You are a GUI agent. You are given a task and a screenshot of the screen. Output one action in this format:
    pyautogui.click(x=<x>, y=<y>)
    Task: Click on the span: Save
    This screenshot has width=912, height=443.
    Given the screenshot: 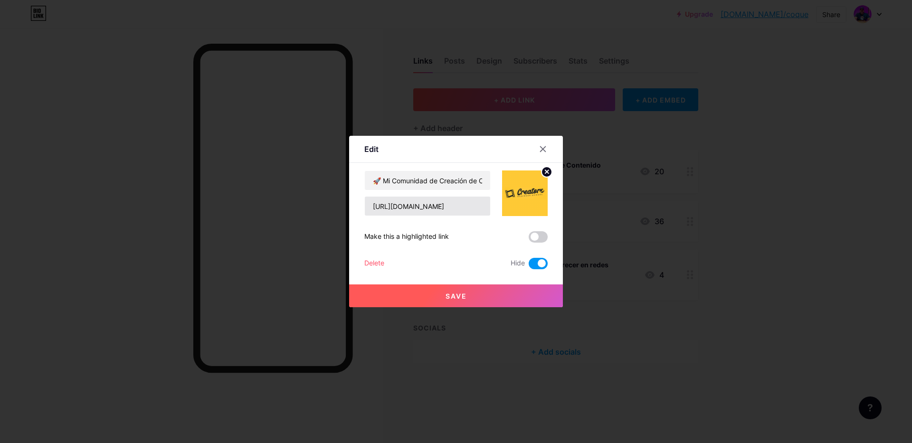 What is the action you would take?
    pyautogui.click(x=456, y=296)
    